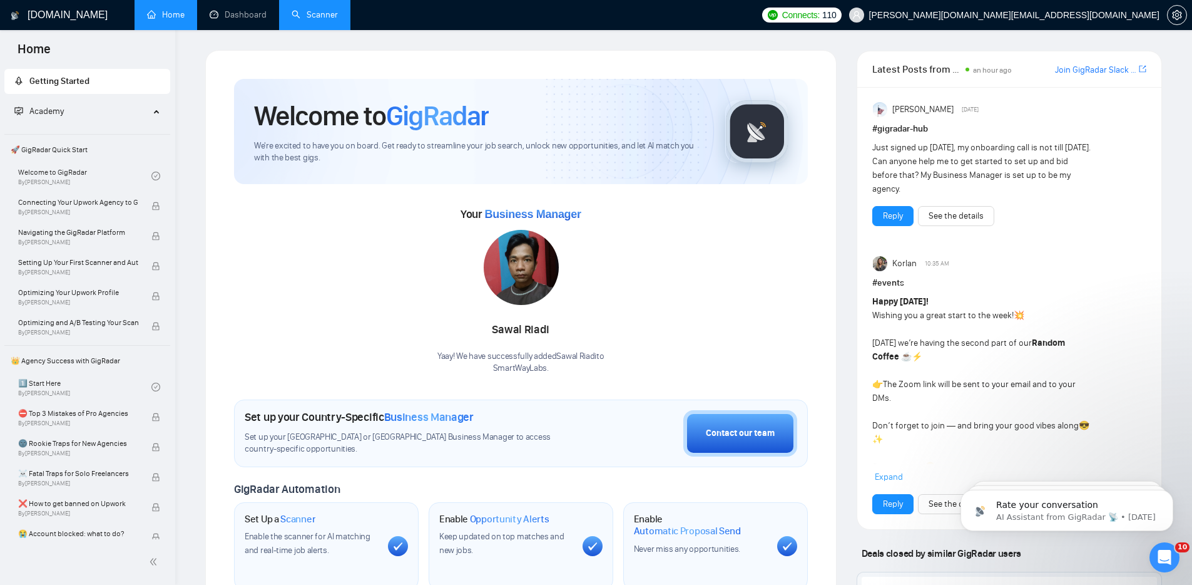 This screenshot has width=1192, height=585. What do you see at coordinates (1177, 15) in the screenshot?
I see `a: setting` at bounding box center [1177, 15].